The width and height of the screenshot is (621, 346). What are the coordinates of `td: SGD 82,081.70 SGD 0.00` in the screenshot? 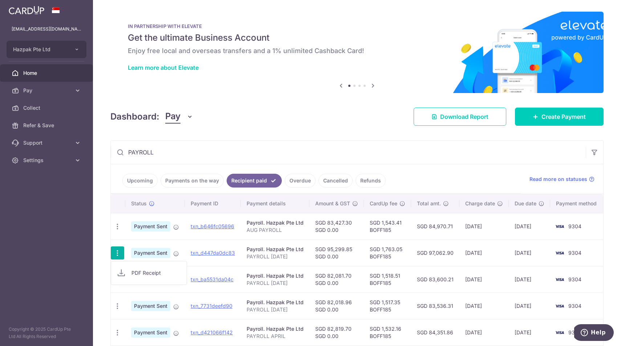 It's located at (336, 279).